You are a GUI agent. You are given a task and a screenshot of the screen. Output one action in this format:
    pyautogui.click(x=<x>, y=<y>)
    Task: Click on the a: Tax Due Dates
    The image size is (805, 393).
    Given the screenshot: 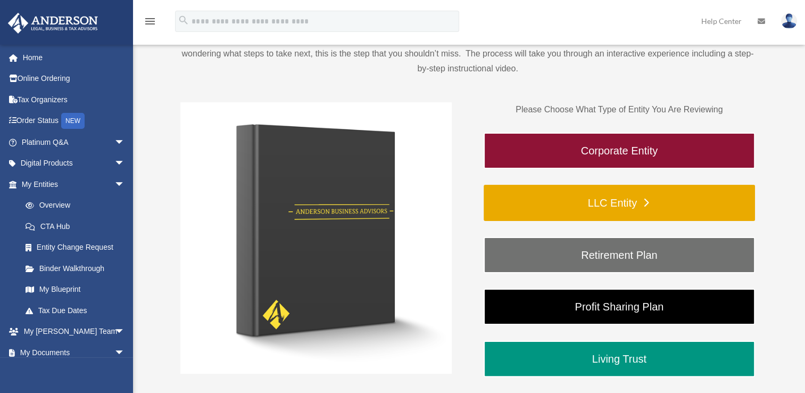 What is the action you would take?
    pyautogui.click(x=78, y=310)
    